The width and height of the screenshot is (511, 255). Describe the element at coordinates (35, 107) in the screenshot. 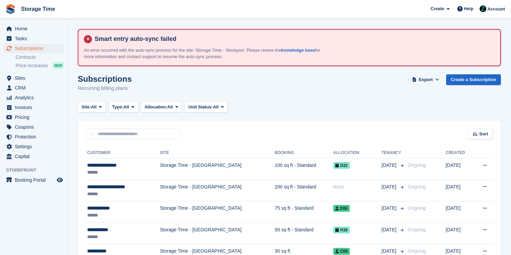

I see `span: Invoices` at that location.